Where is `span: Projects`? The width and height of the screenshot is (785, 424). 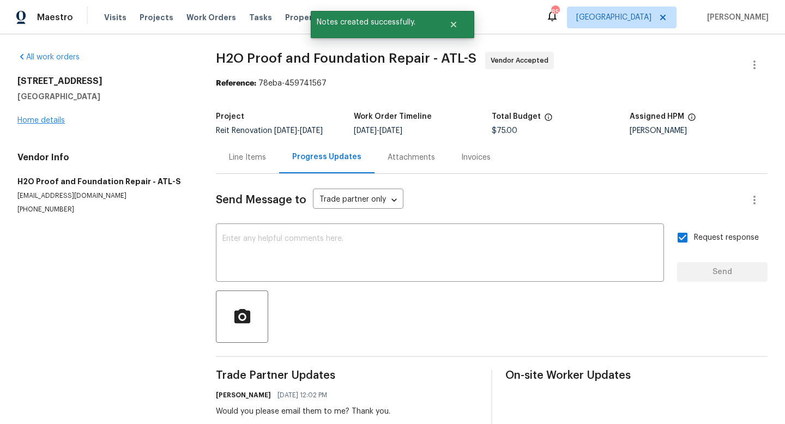
span: Projects is located at coordinates (156, 17).